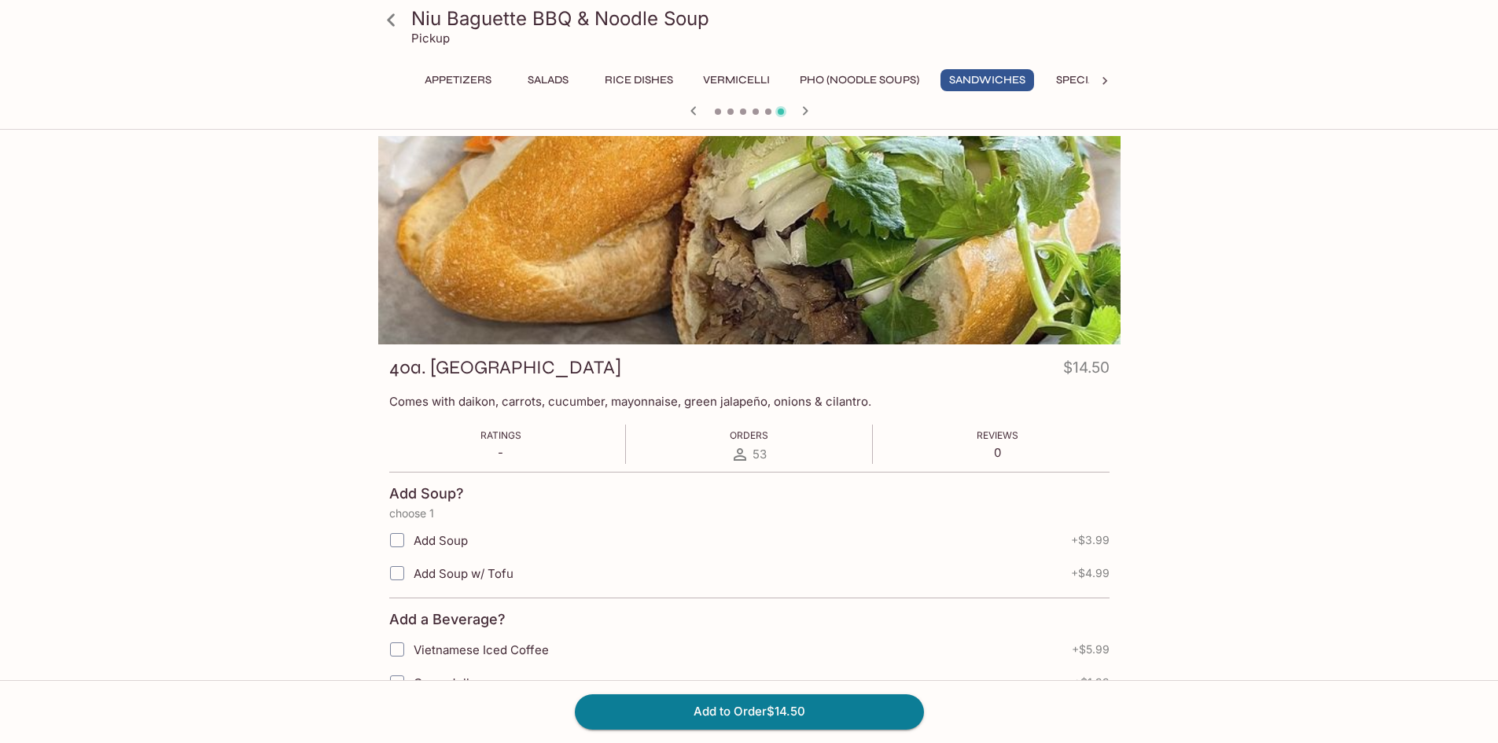 The image size is (1498, 743). Describe the element at coordinates (748, 435) in the screenshot. I see `span: Orders` at that location.